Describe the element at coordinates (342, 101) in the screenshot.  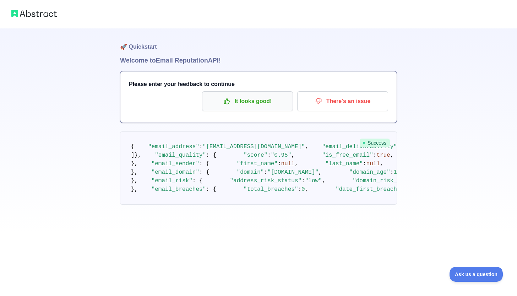
I see `button: There's an issue` at that location.